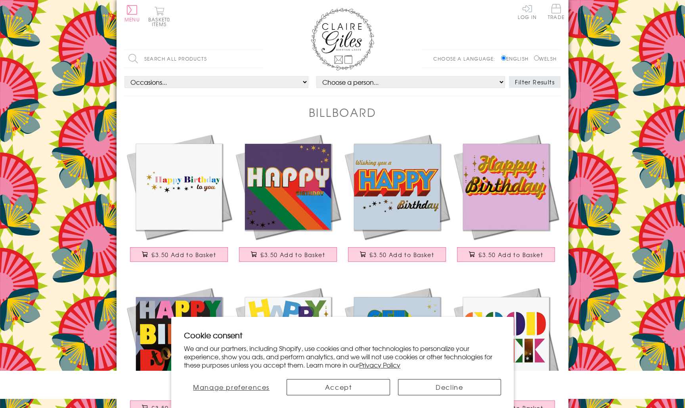 The height and width of the screenshot is (408, 685). I want to click on img: Birthday Card, Happy Birthday to you, Block of letters, with gold foil, so click(179, 340).